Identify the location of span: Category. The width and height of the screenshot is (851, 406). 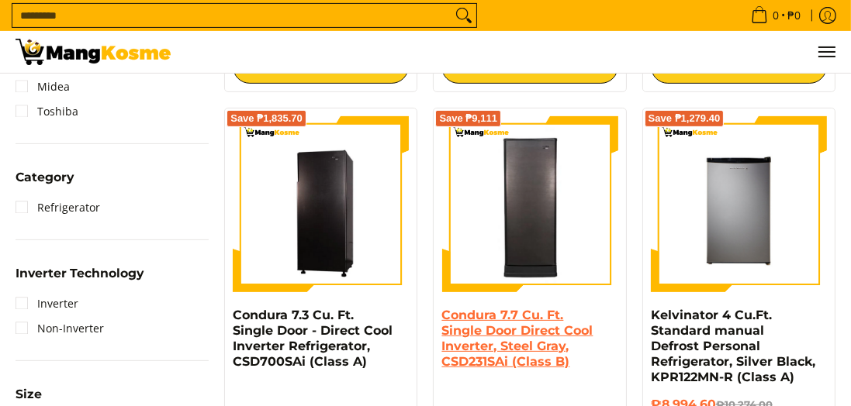
(44, 178).